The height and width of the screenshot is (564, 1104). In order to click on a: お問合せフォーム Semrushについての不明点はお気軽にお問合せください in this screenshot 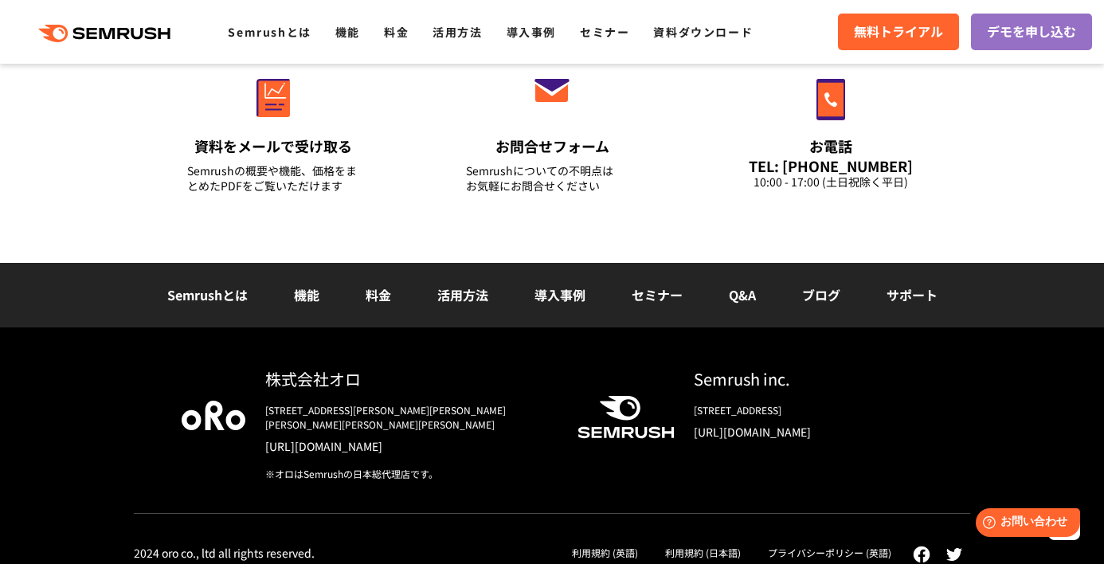, I will do `click(552, 129)`.